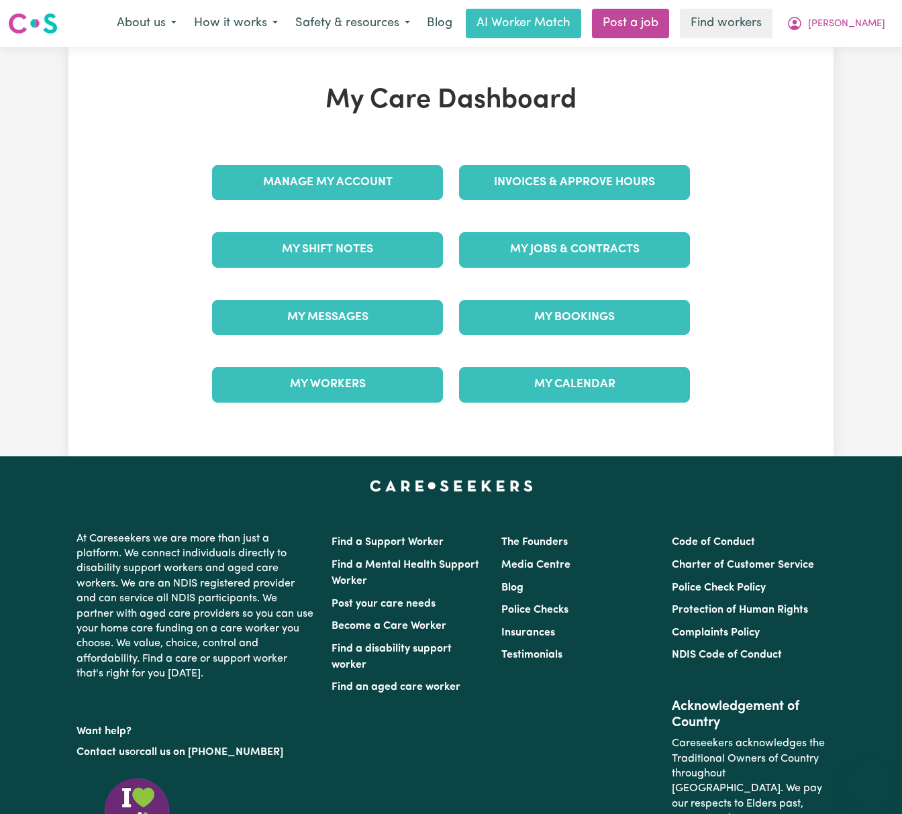 The image size is (902, 814). Describe the element at coordinates (405, 573) in the screenshot. I see `a: Find a Mental Health Support Worker` at that location.